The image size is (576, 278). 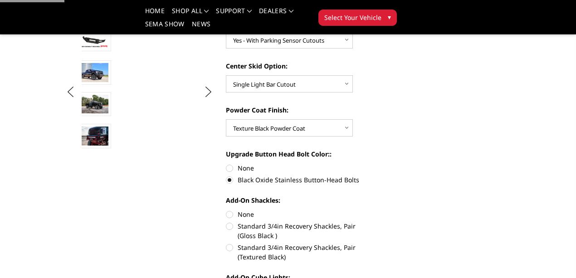 I want to click on label: Add-On Shackles:, so click(x=299, y=200).